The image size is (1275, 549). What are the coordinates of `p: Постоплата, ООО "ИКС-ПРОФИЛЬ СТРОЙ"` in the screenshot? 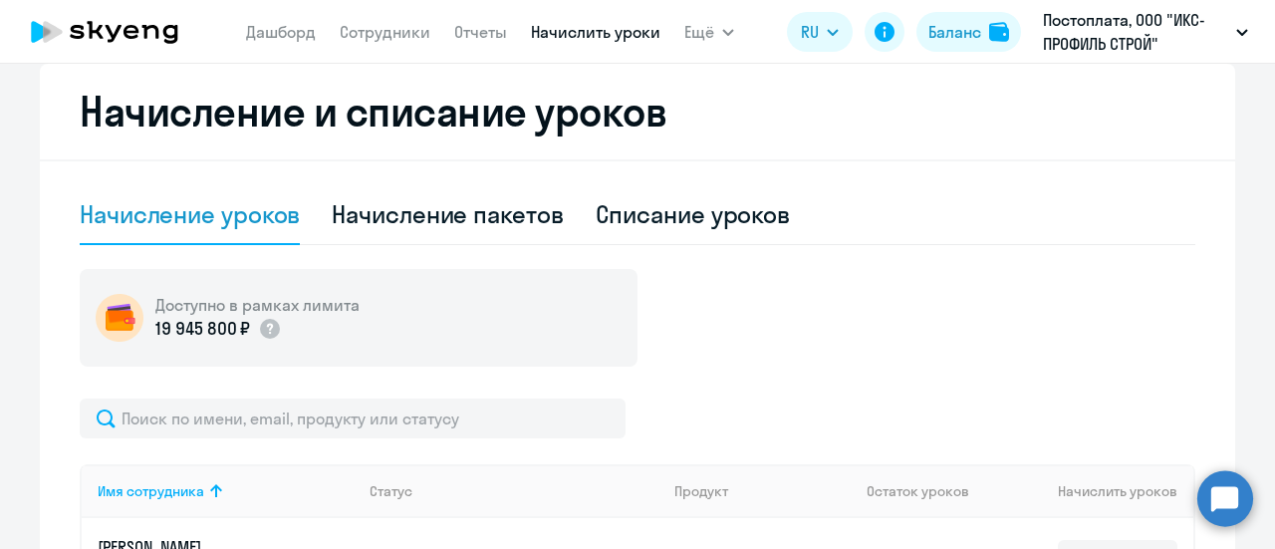 It's located at (1136, 32).